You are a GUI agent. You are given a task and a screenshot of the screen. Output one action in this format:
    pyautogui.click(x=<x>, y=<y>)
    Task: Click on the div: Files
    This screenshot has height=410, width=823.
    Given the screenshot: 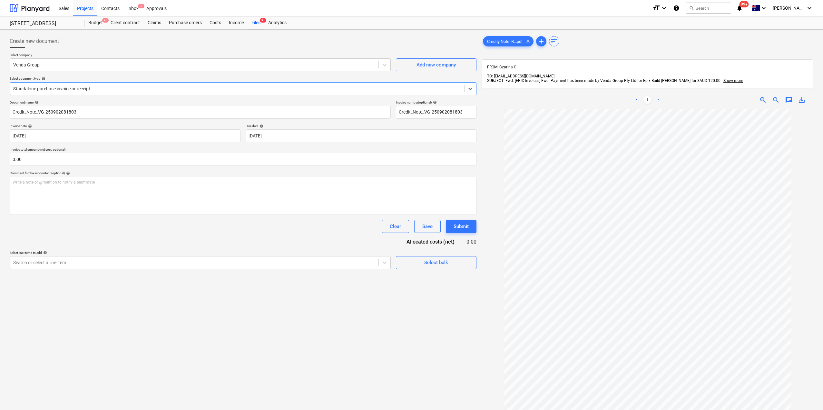 What is the action you would take?
    pyautogui.click(x=256, y=23)
    